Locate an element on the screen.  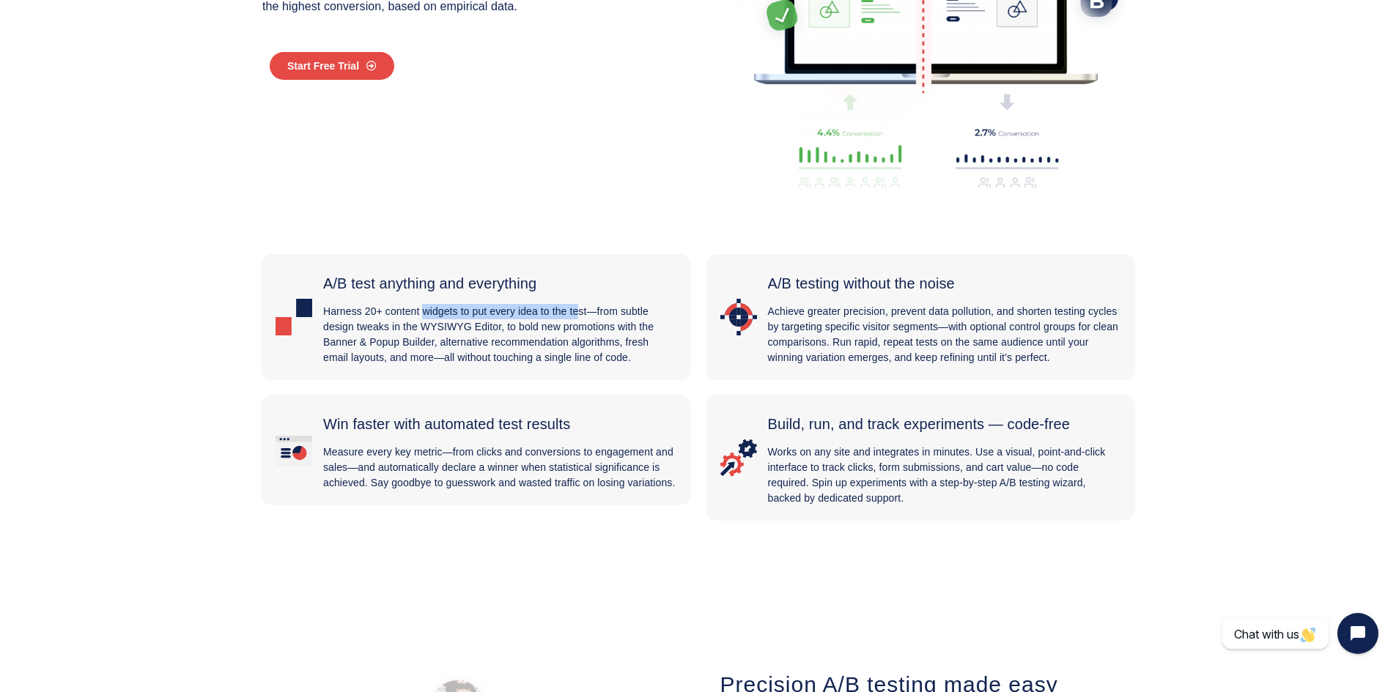
span: Win faster with automated test results is located at coordinates (446, 424).